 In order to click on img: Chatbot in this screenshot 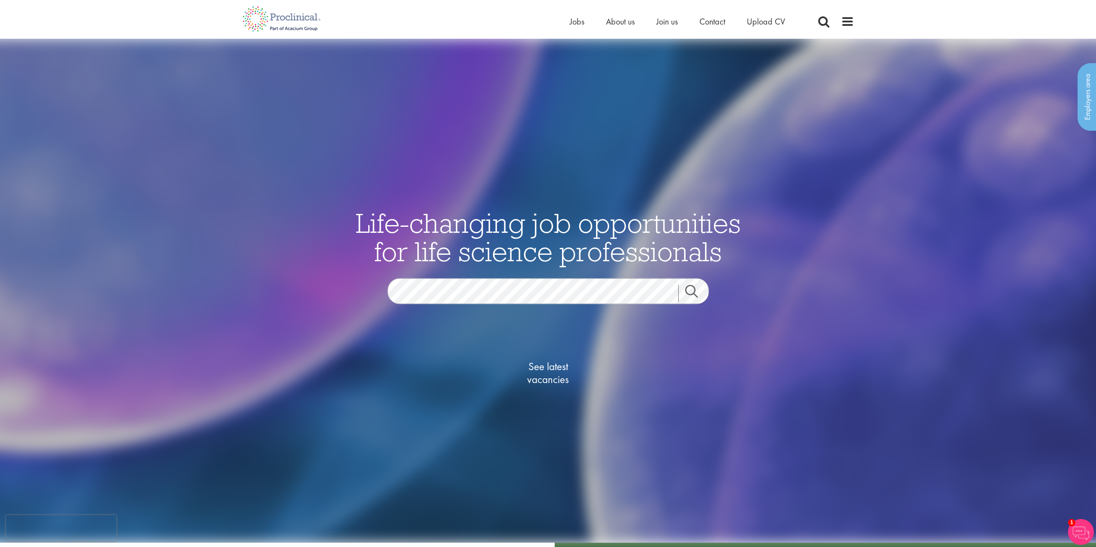, I will do `click(1081, 532)`.